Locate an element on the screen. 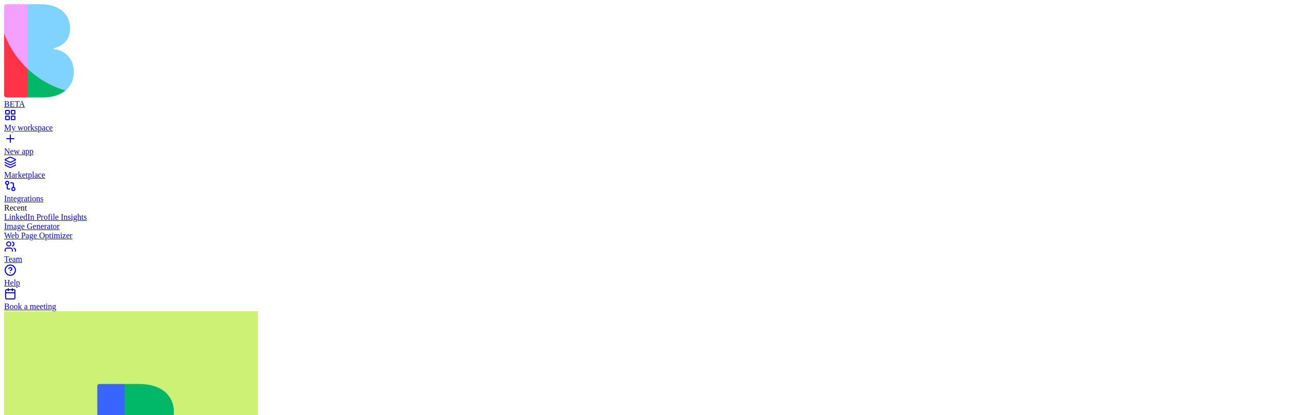  div: Book a meeting is located at coordinates (658, 307).